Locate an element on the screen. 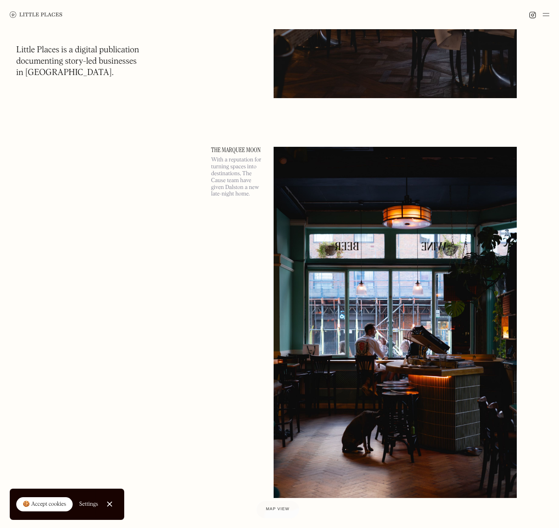 The height and width of the screenshot is (528, 559). span: Map view is located at coordinates (278, 509).